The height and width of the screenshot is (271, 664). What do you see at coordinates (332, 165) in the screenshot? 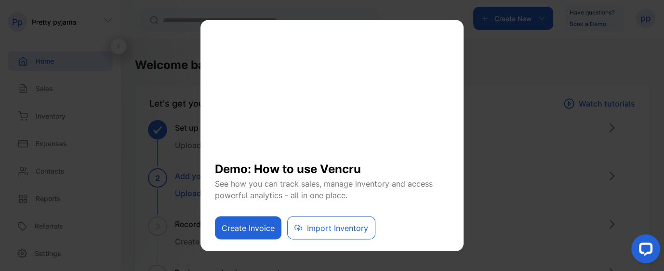
I see `h1: Demo: How to use Vencru` at bounding box center [332, 165].